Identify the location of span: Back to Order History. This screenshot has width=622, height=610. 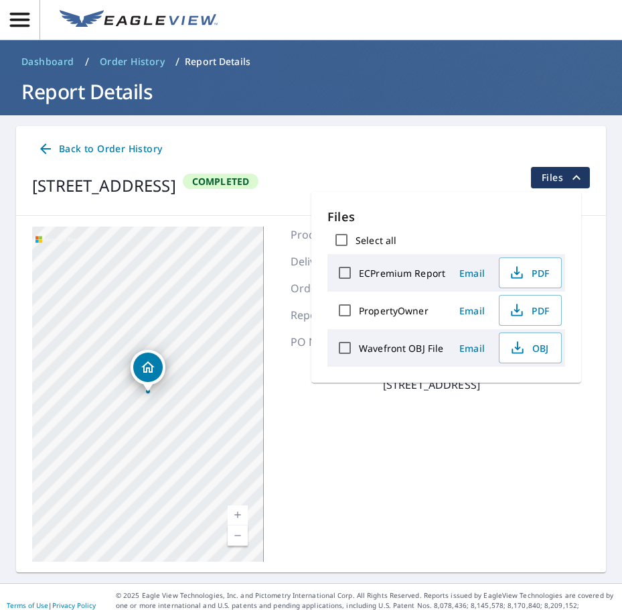
(100, 149).